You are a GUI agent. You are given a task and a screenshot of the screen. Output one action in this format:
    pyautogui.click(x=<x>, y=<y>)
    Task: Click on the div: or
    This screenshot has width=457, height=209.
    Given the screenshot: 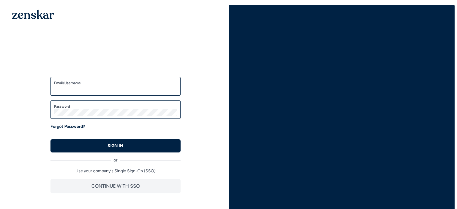 What is the action you would take?
    pyautogui.click(x=115, y=158)
    